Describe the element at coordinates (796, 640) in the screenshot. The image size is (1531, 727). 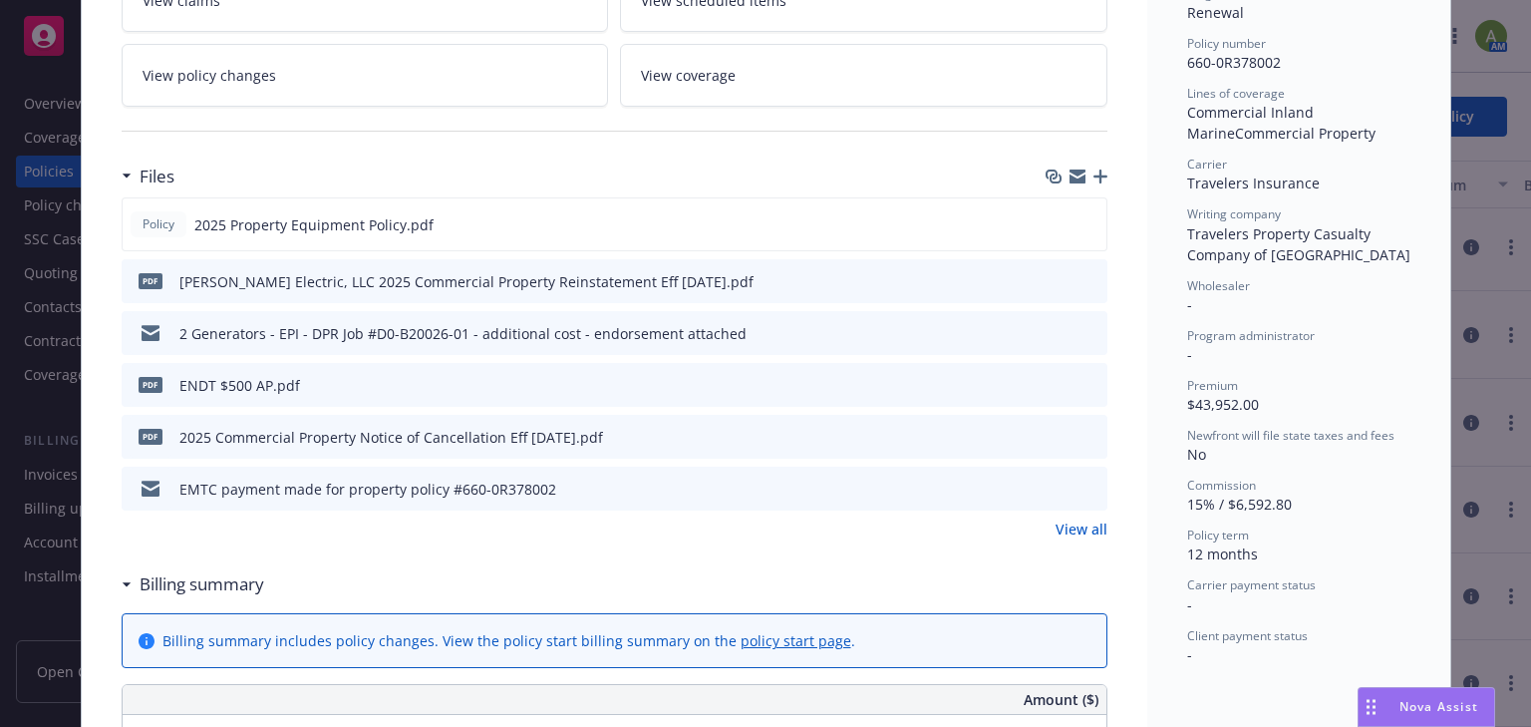
I see `a: policy start page` at that location.